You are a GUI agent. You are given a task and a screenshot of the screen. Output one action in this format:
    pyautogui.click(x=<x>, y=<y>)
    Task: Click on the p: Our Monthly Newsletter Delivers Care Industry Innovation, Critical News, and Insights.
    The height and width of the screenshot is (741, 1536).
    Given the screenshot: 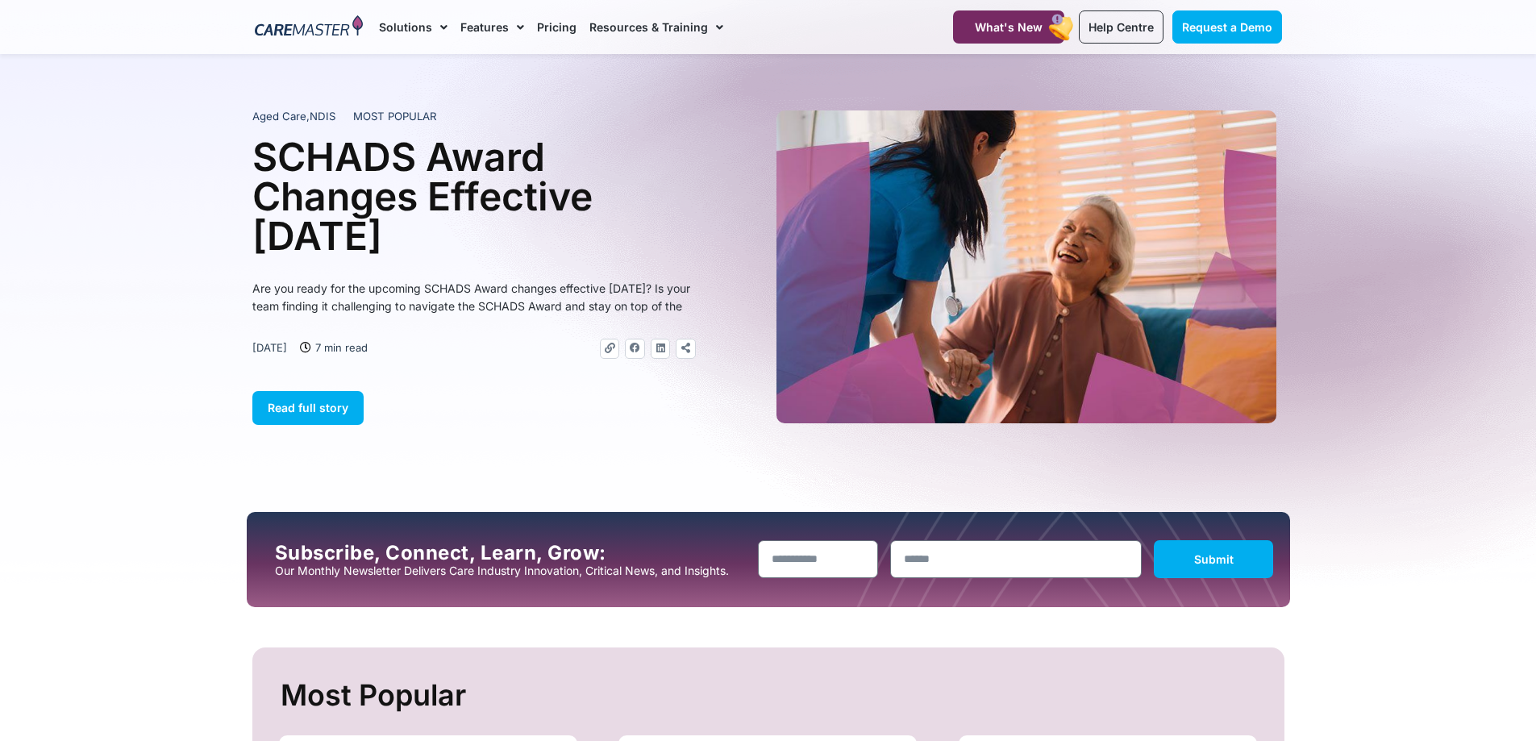 What is the action you would take?
    pyautogui.click(x=510, y=571)
    